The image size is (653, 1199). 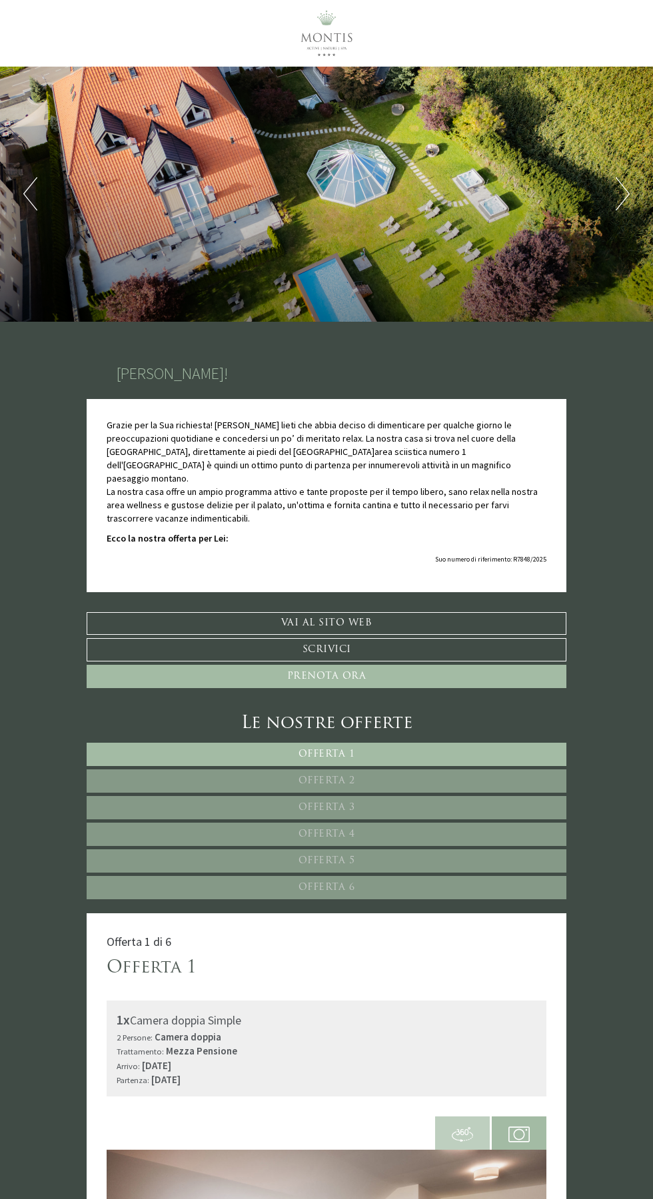 What do you see at coordinates (490, 559) in the screenshot?
I see `span: Suo numero di riferimento: R7848/2025` at bounding box center [490, 559].